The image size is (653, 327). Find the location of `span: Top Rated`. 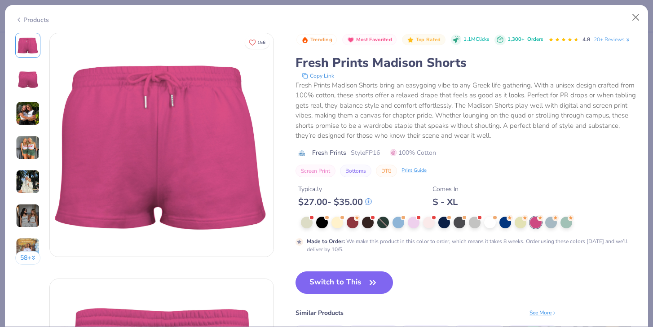

span: Top Rated is located at coordinates (429, 40).